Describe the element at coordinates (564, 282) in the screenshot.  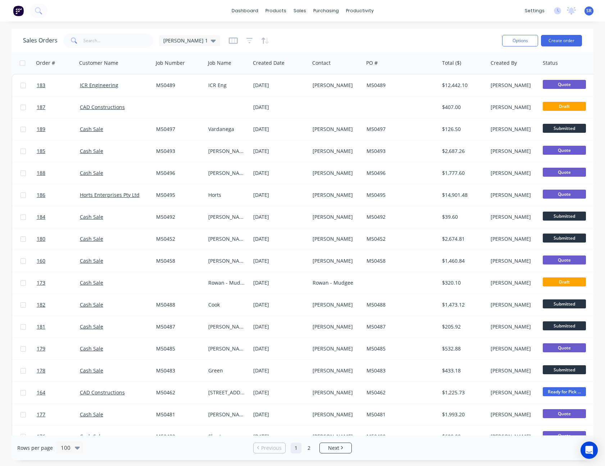
I see `span: Draft` at that location.